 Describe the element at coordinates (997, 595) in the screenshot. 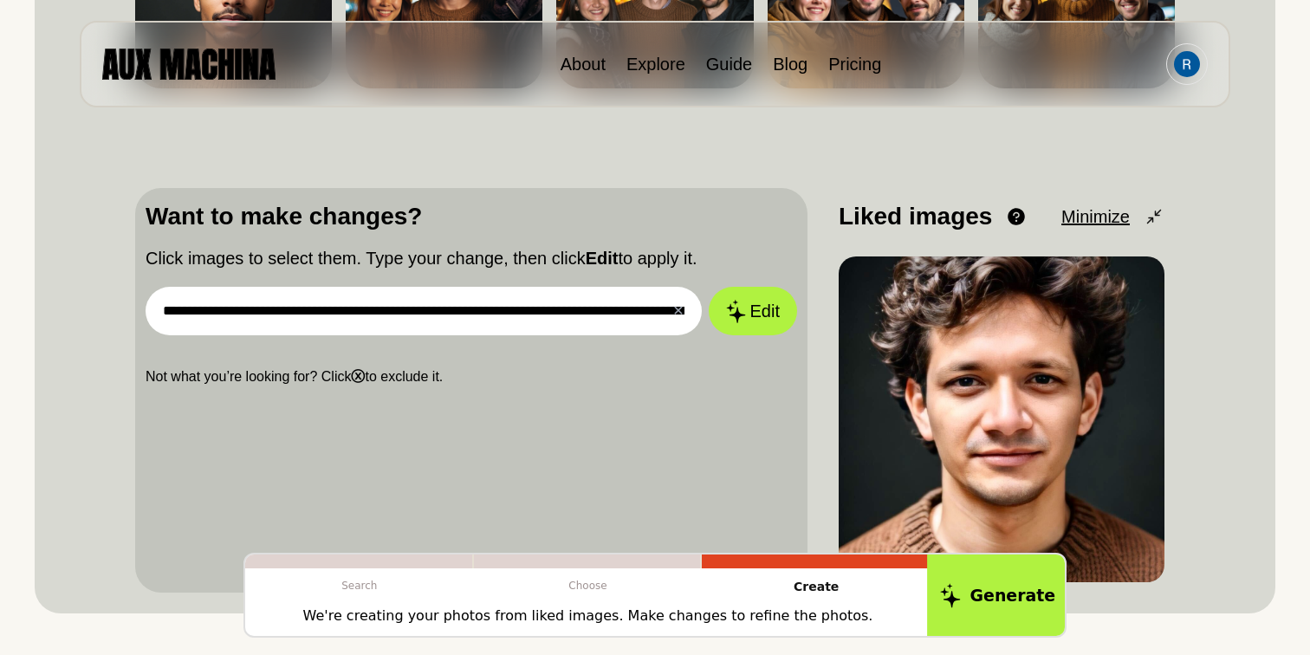

I see `button: Generate` at that location.